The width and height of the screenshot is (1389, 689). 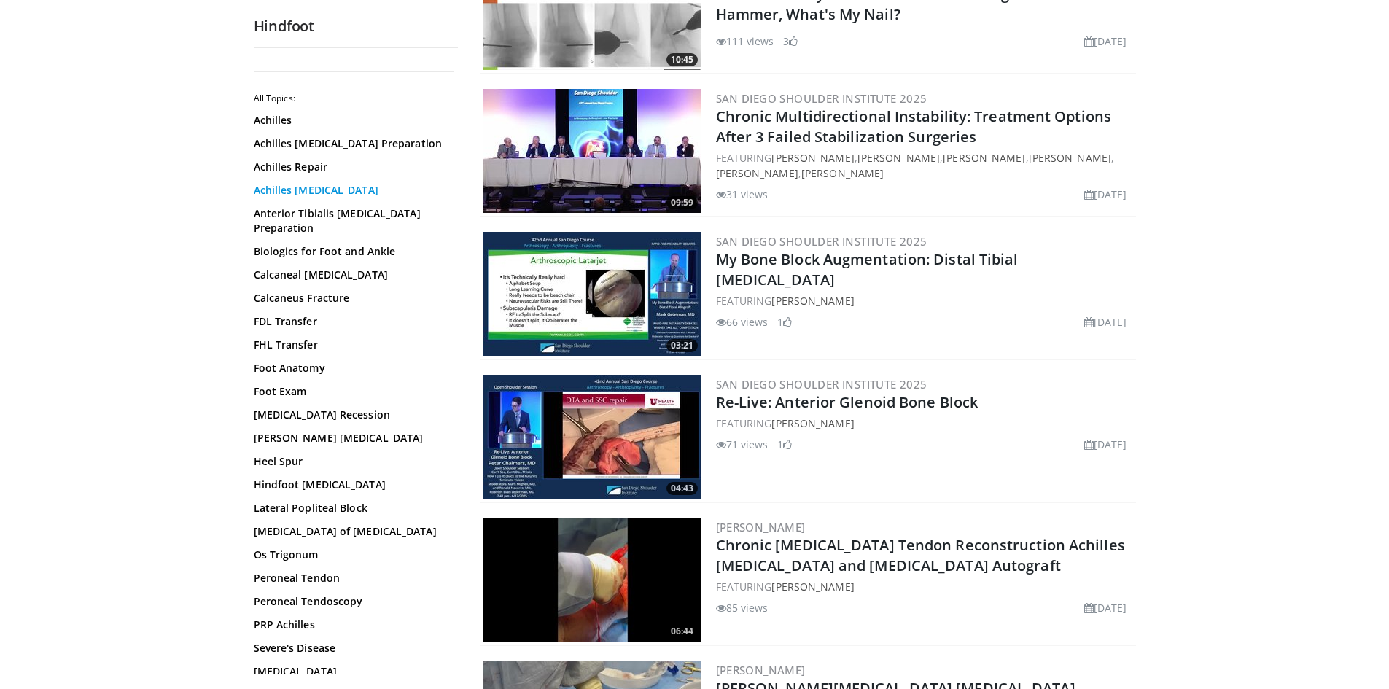 I want to click on img: 5bffd304-e897-493b-bc55-286a48b743e3.300x170_q85_crop-smart_upscale.jpg, so click(x=592, y=294).